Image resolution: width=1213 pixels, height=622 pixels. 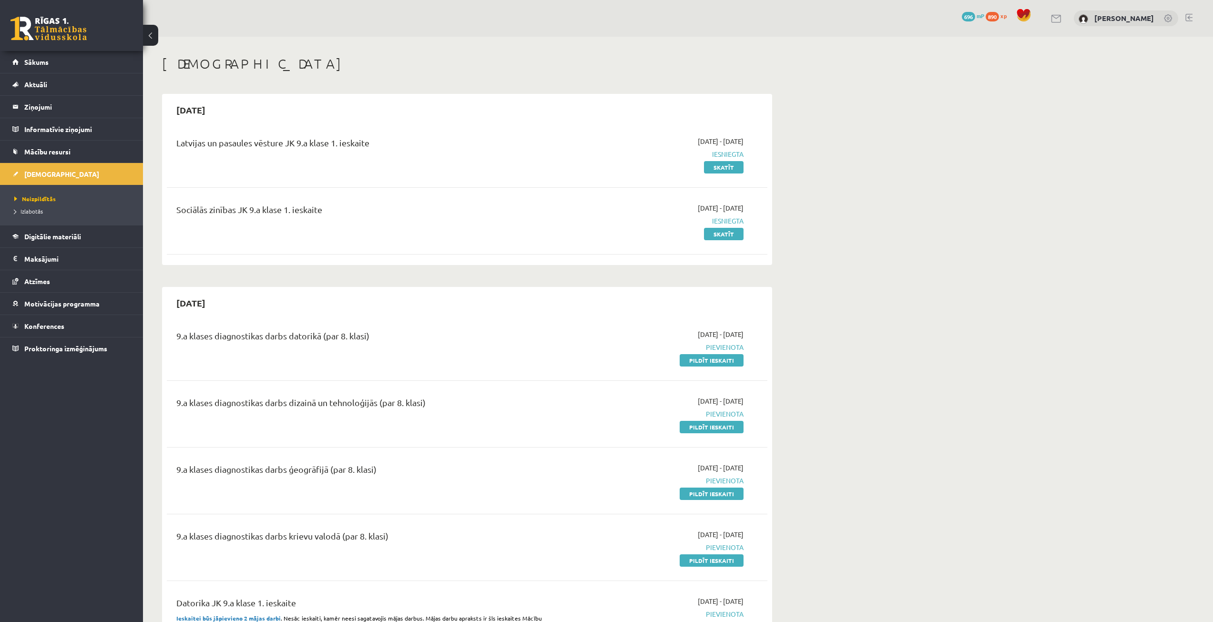 What do you see at coordinates (78, 107) in the screenshot?
I see `legend: Ziņojumi` at bounding box center [78, 107].